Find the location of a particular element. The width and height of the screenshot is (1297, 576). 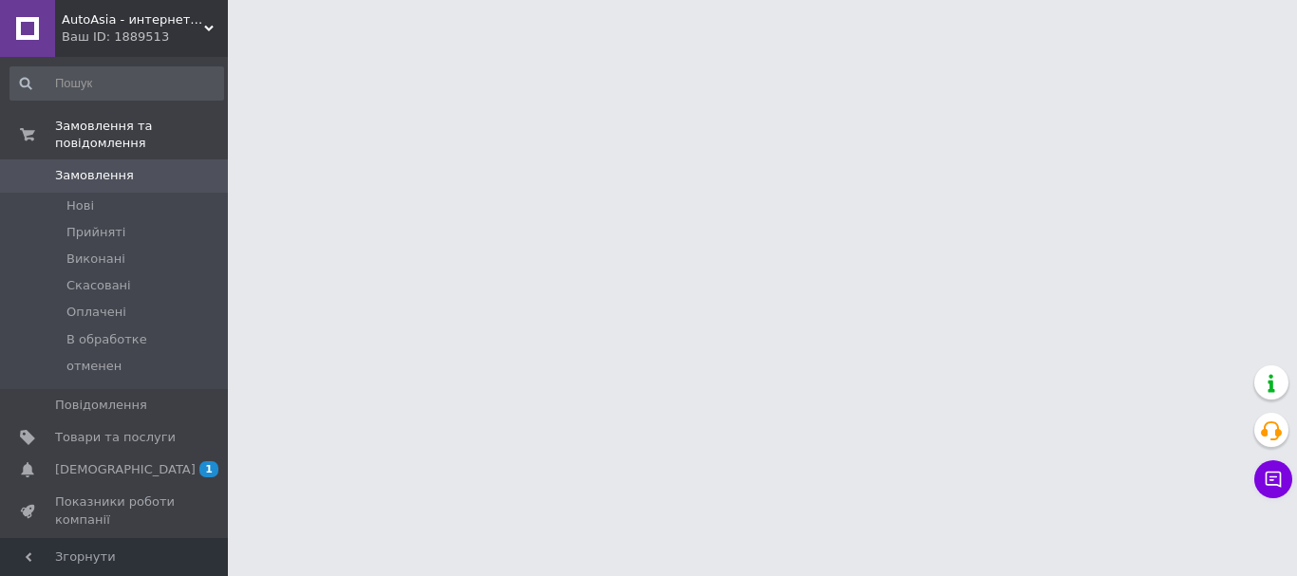

span: Замовлення is located at coordinates (94, 176).